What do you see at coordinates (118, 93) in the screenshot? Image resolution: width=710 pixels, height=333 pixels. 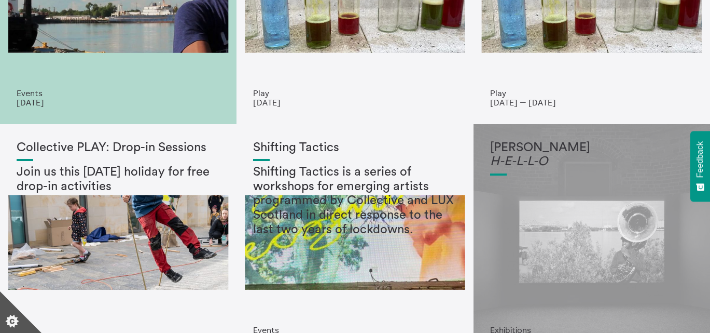 I see `p: Events` at bounding box center [118, 93].